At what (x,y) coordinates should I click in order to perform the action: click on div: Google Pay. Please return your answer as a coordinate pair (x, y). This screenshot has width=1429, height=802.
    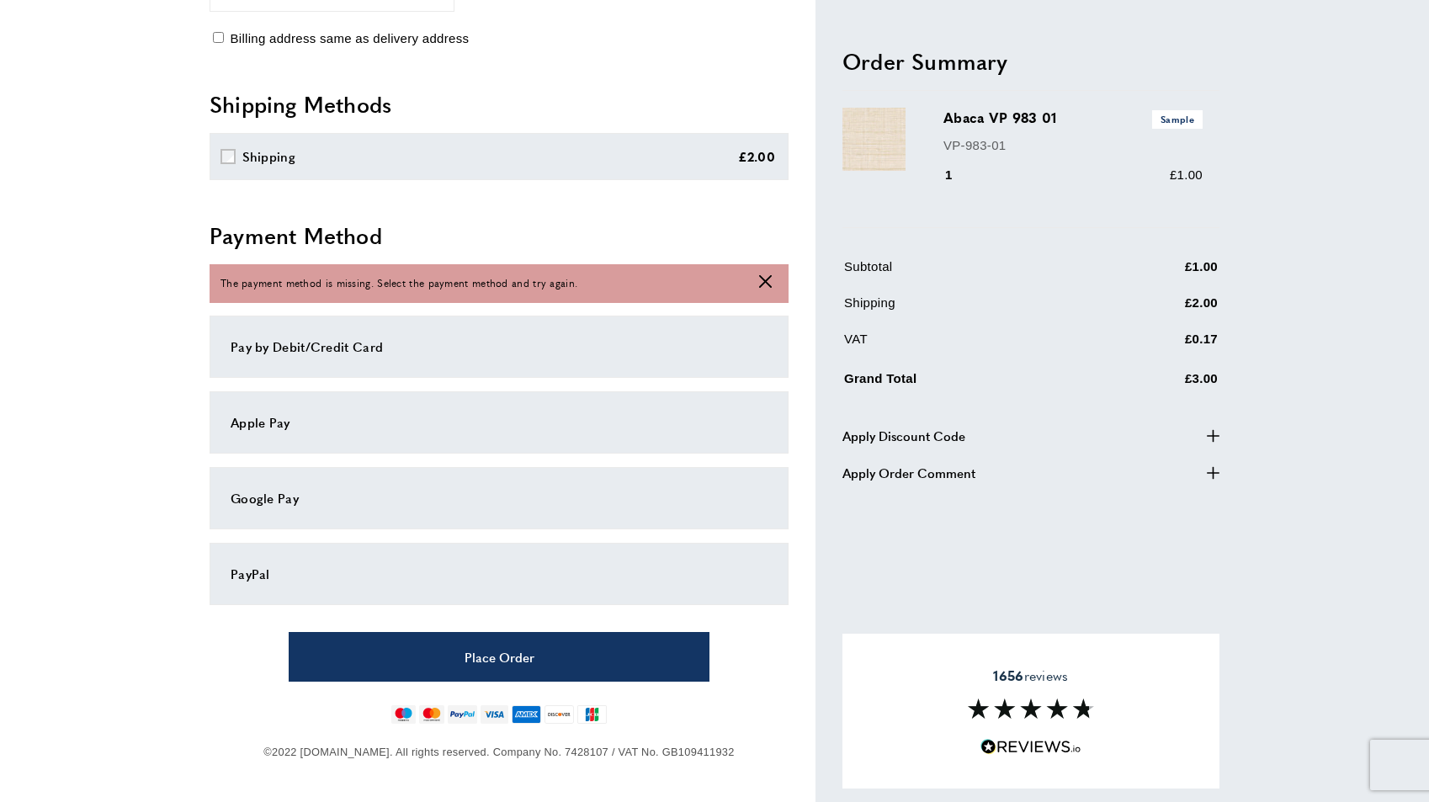
    Looking at the image, I should click on (499, 498).